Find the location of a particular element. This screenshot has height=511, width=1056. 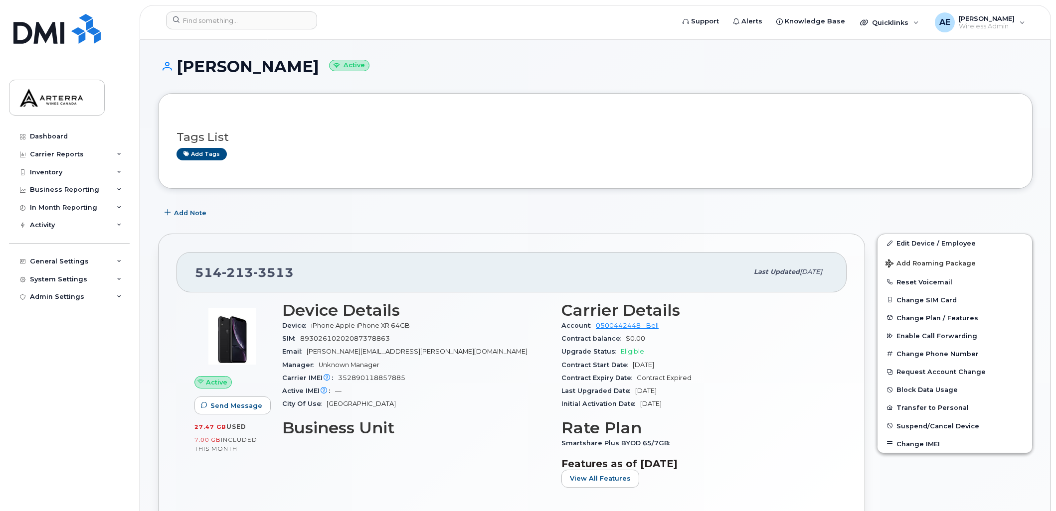

span: City Of Use is located at coordinates (304, 404).